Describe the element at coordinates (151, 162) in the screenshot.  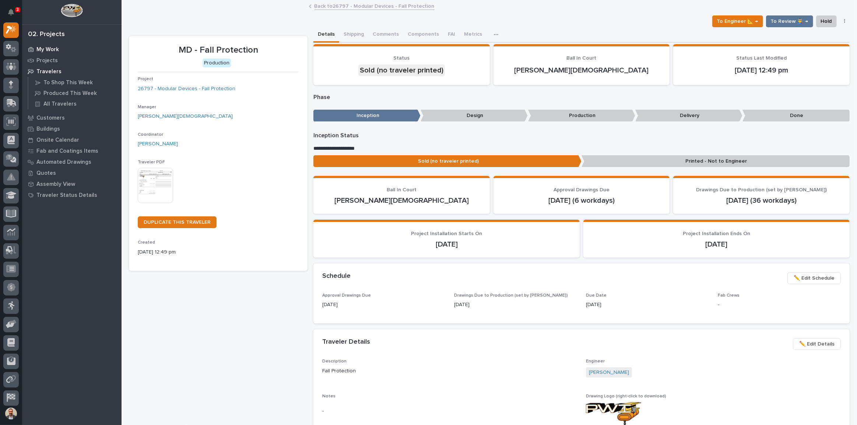
I see `span: Traveler PDF` at that location.